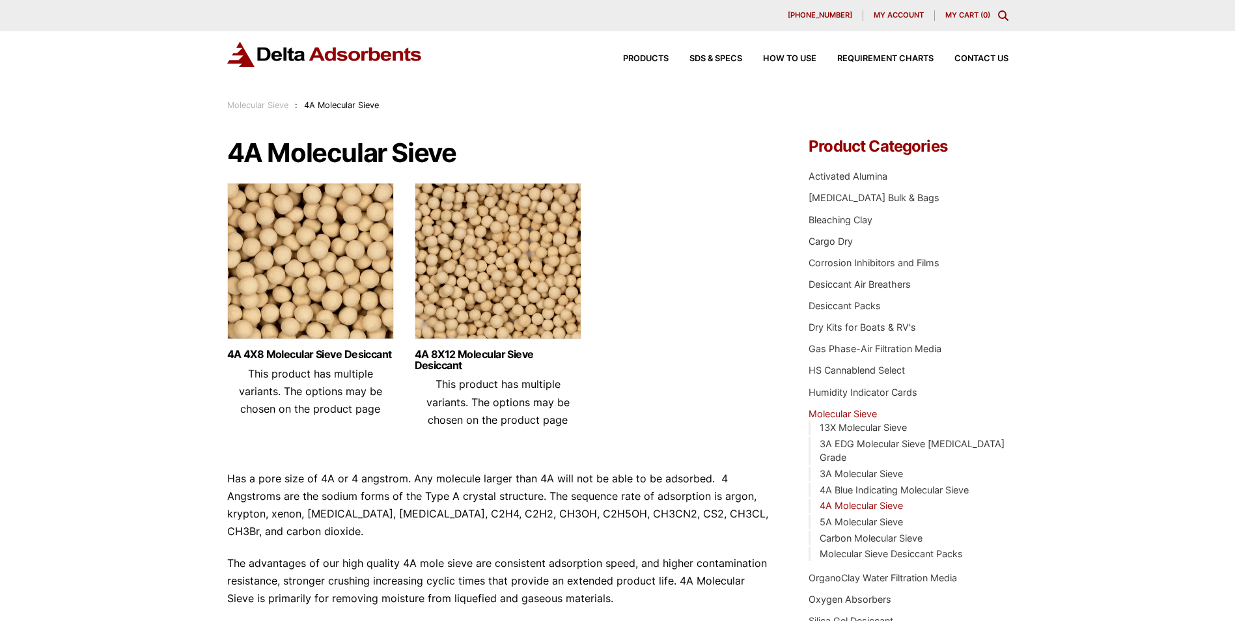 Image resolution: width=1235 pixels, height=621 pixels. I want to click on p: The advantages of our high quality 4A mole sieve are consistent adsorption speed, and higher cont..., so click(499, 582).